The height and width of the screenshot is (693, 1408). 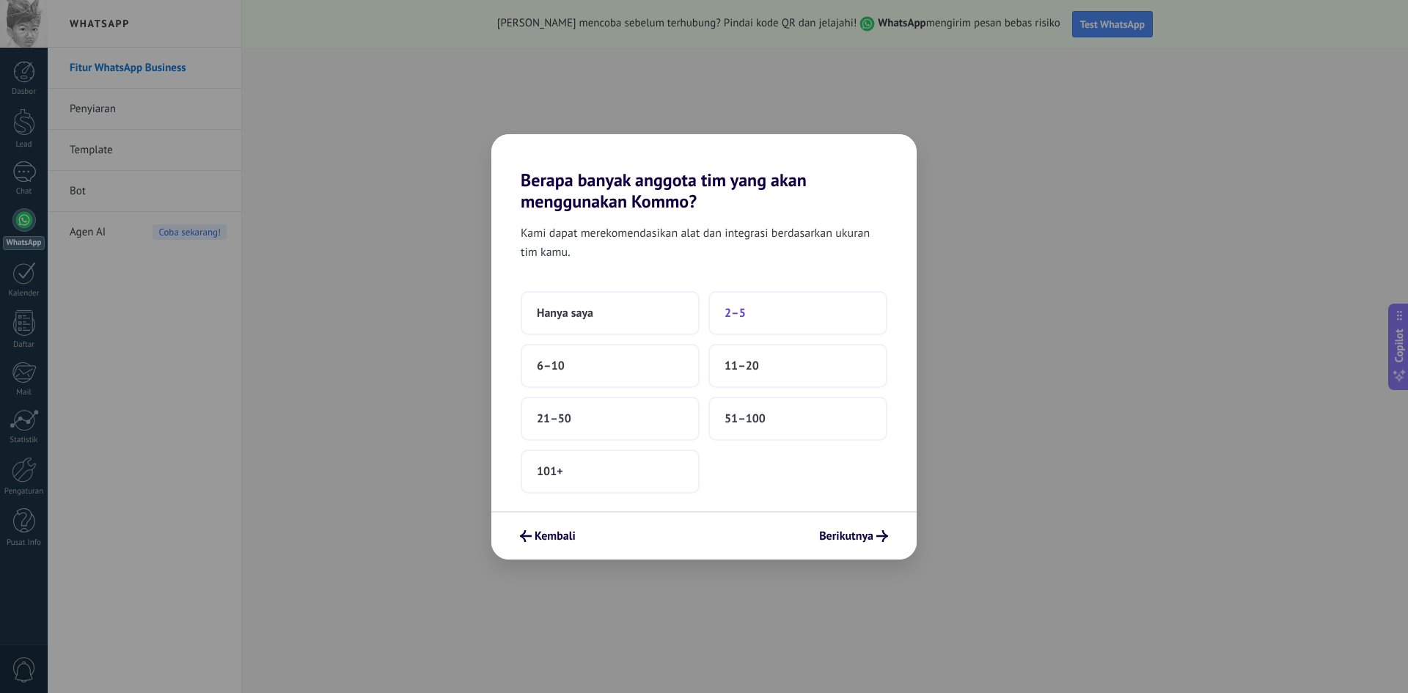 I want to click on button: 21–50, so click(x=610, y=419).